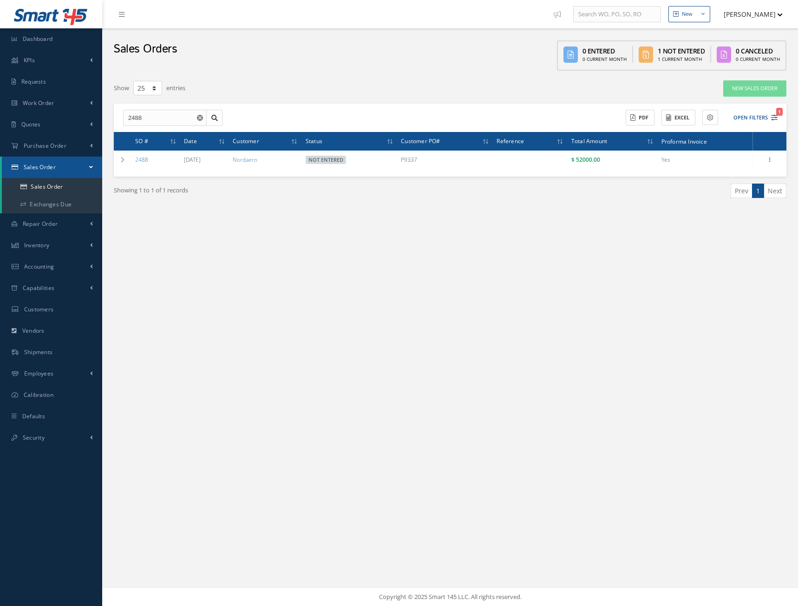 This screenshot has height=606, width=798. I want to click on span: Sales Order, so click(39, 167).